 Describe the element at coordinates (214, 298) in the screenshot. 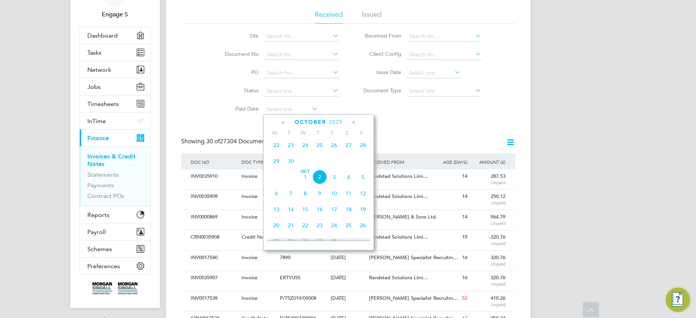

I see `div: INV0017539` at that location.